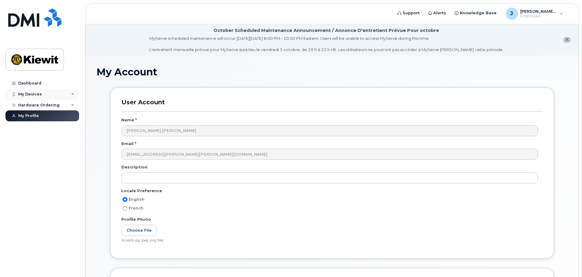 This screenshot has height=277, width=582. Describe the element at coordinates (129, 143) in the screenshot. I see `label: Email *` at that location.